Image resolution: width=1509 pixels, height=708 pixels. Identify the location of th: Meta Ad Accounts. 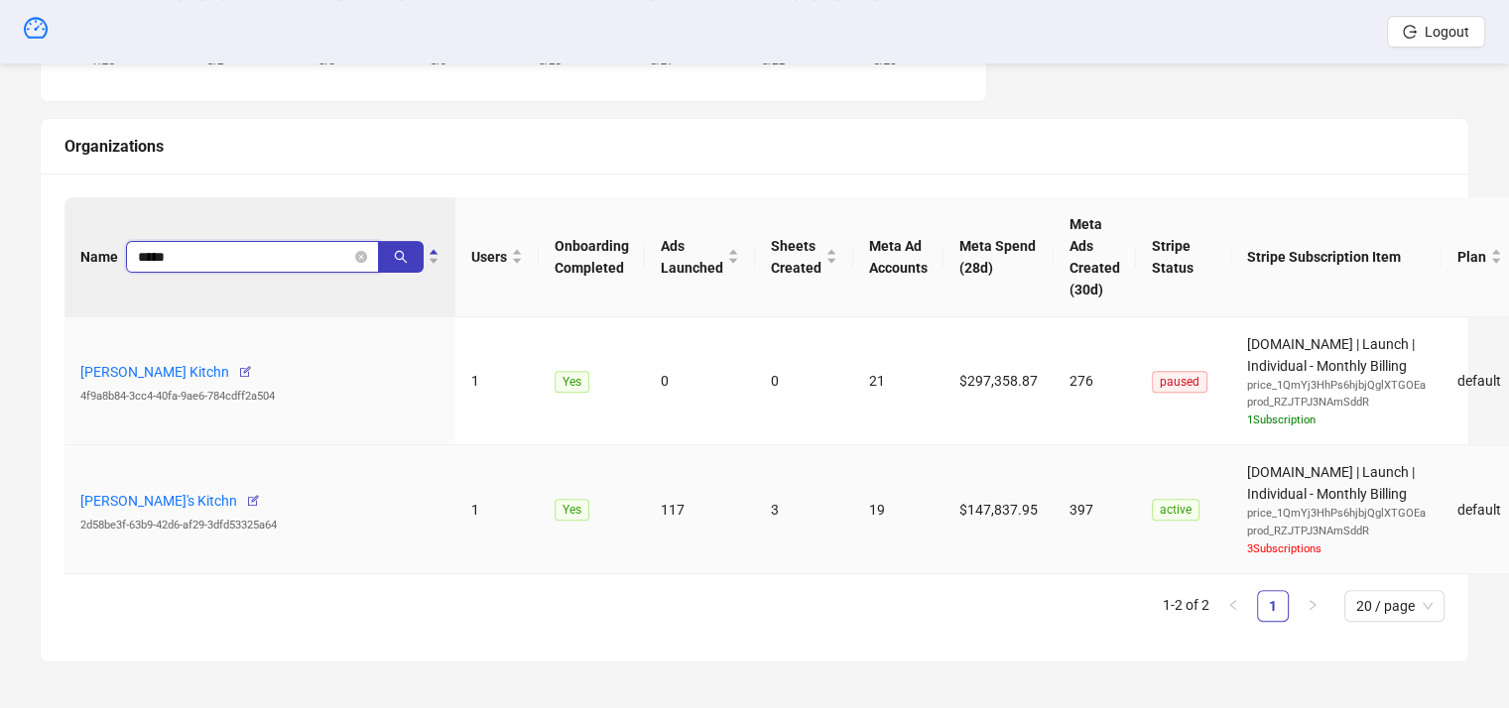
(898, 257).